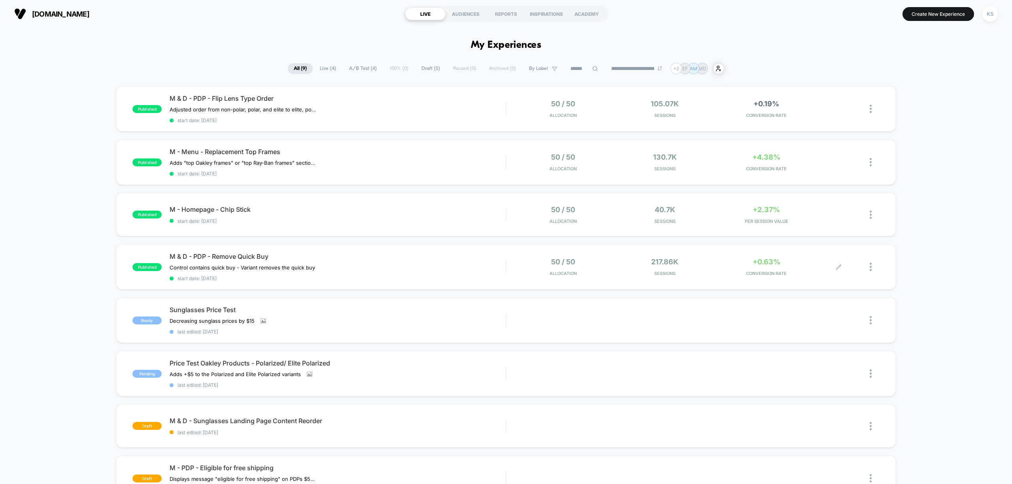  Describe the element at coordinates (703, 68) in the screenshot. I see `p: MD` at that location.